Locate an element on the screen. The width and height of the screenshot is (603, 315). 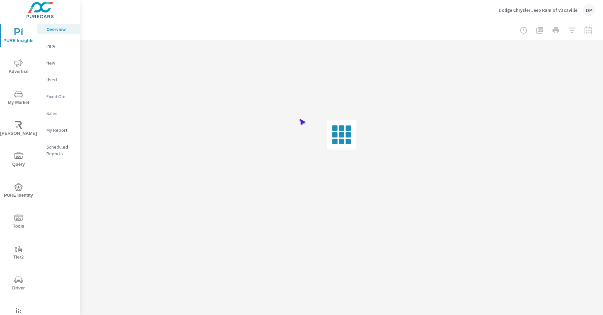
span: Tier2 is located at coordinates (19, 253).